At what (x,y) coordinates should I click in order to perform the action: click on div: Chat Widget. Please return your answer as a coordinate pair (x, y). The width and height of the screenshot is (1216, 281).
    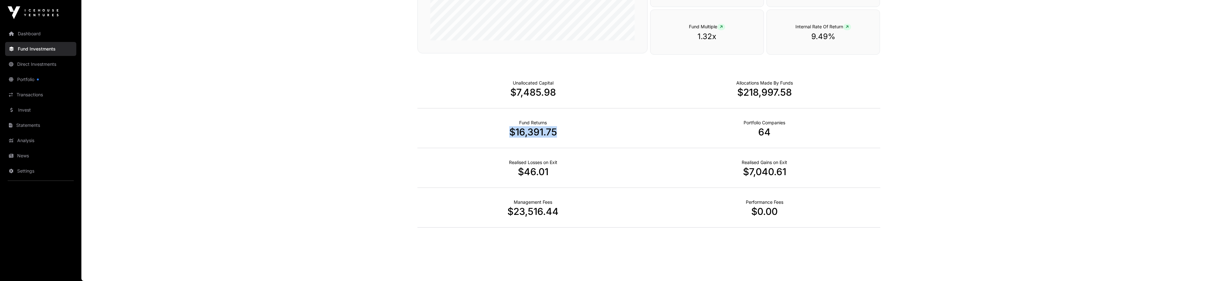
    Looking at the image, I should click on (1200, 266).